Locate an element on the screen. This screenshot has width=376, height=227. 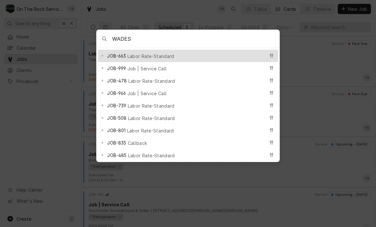
div: Global Command Menu is located at coordinates (188, 96).